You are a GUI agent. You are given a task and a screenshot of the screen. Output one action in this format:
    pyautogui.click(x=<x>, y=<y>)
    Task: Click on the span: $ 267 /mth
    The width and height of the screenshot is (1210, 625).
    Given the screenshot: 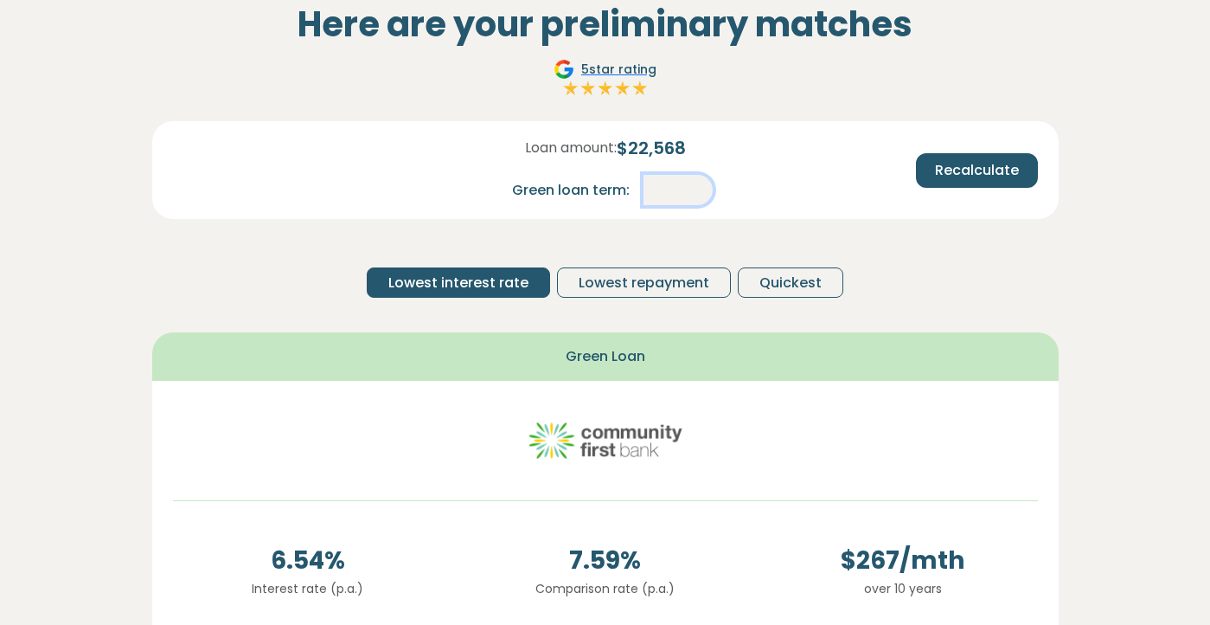 What is the action you would take?
    pyautogui.click(x=903, y=561)
    